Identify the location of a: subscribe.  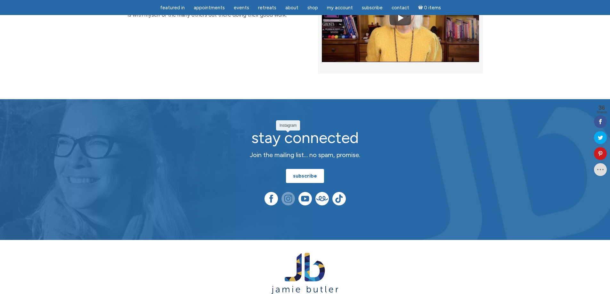
(305, 176).